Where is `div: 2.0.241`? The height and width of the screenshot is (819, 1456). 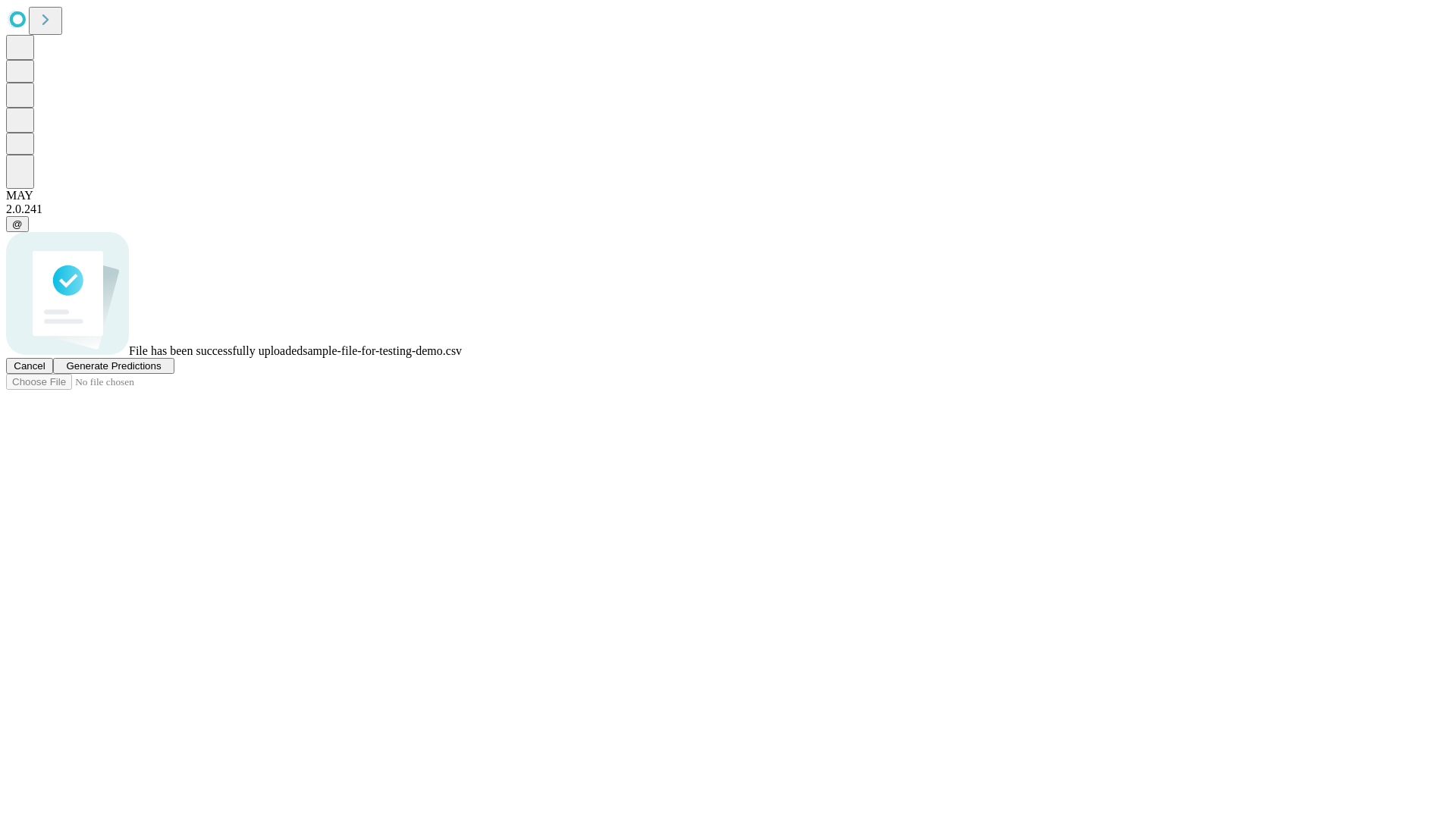 div: 2.0.241 is located at coordinates (728, 209).